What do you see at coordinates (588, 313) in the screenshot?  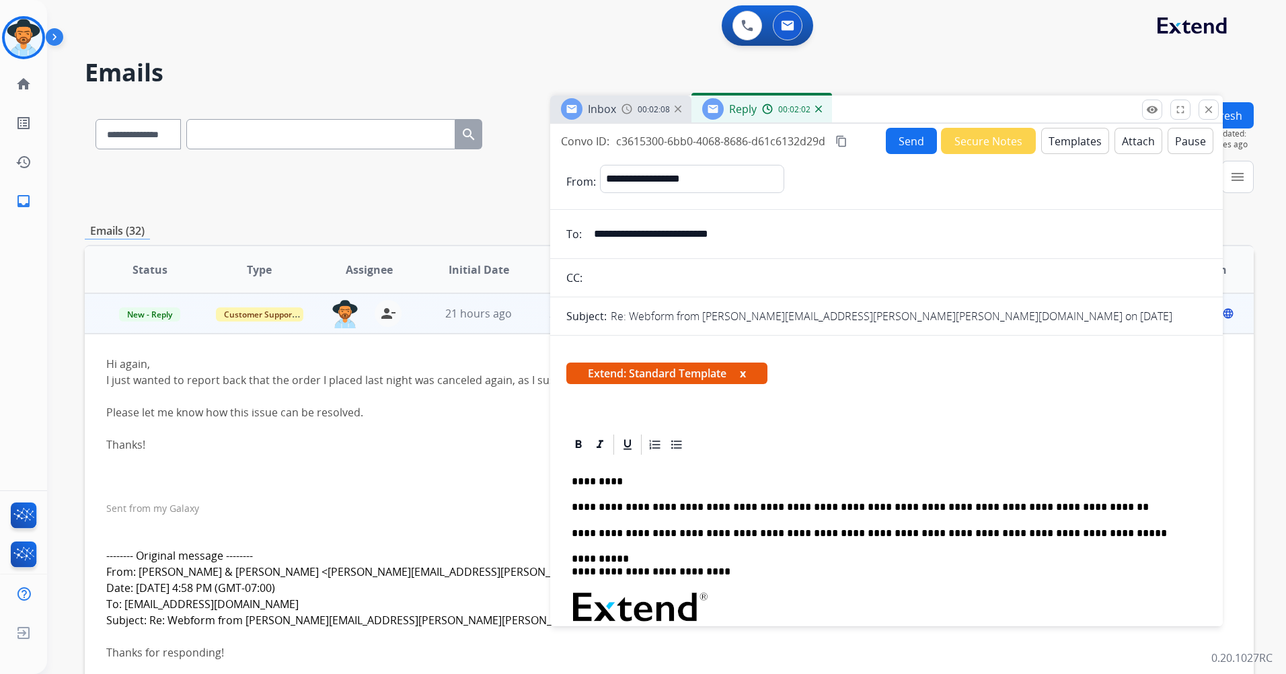 I see `span: 28 minutes ago` at bounding box center [588, 313].